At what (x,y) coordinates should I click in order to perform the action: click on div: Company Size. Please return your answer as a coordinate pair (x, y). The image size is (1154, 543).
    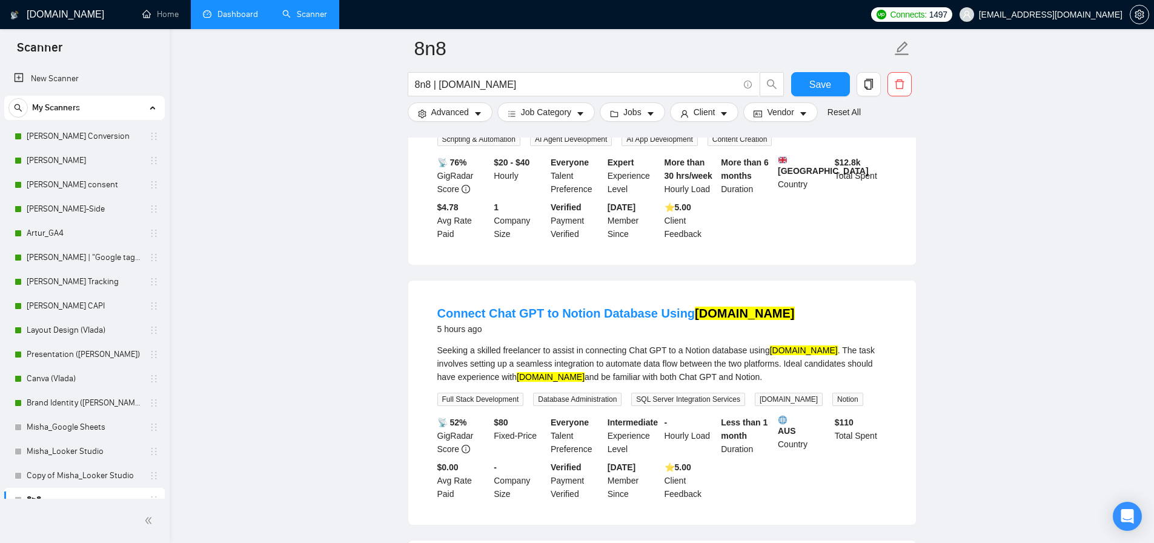
    Looking at the image, I should click on (520, 220).